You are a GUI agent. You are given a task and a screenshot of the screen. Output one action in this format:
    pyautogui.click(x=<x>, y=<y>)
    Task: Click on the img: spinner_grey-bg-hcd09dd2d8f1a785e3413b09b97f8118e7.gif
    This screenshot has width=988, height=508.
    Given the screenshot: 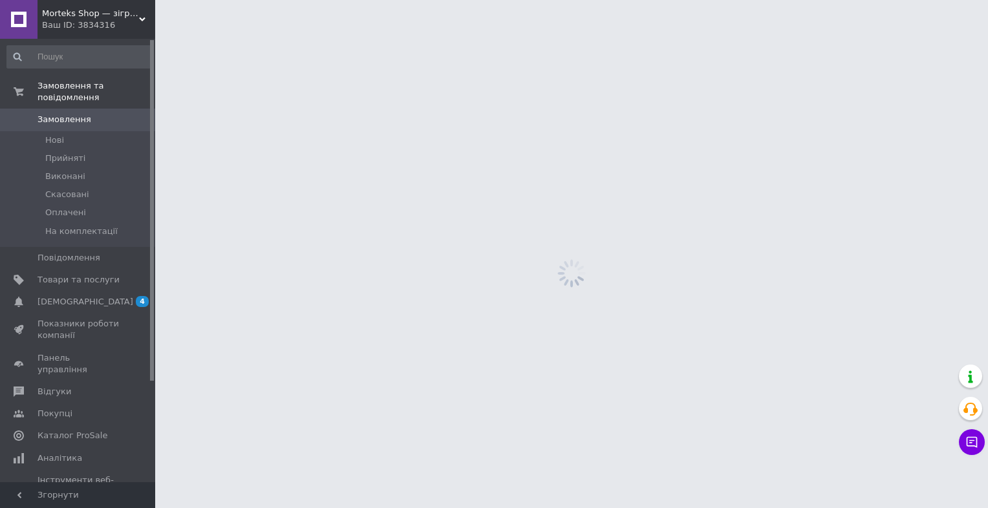 What is the action you would take?
    pyautogui.click(x=572, y=274)
    